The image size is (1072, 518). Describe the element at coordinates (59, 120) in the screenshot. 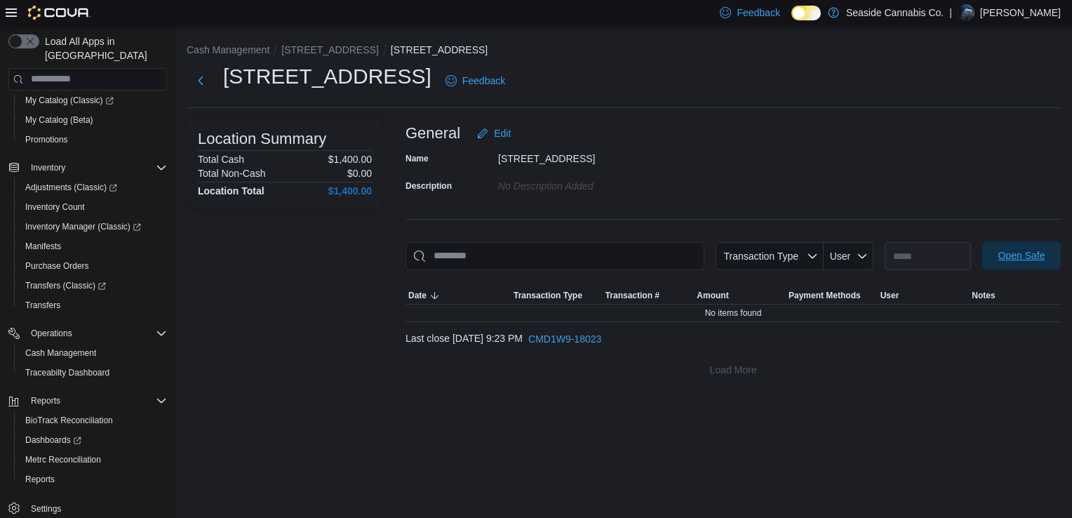

I see `a: My Catalog (Beta)` at that location.